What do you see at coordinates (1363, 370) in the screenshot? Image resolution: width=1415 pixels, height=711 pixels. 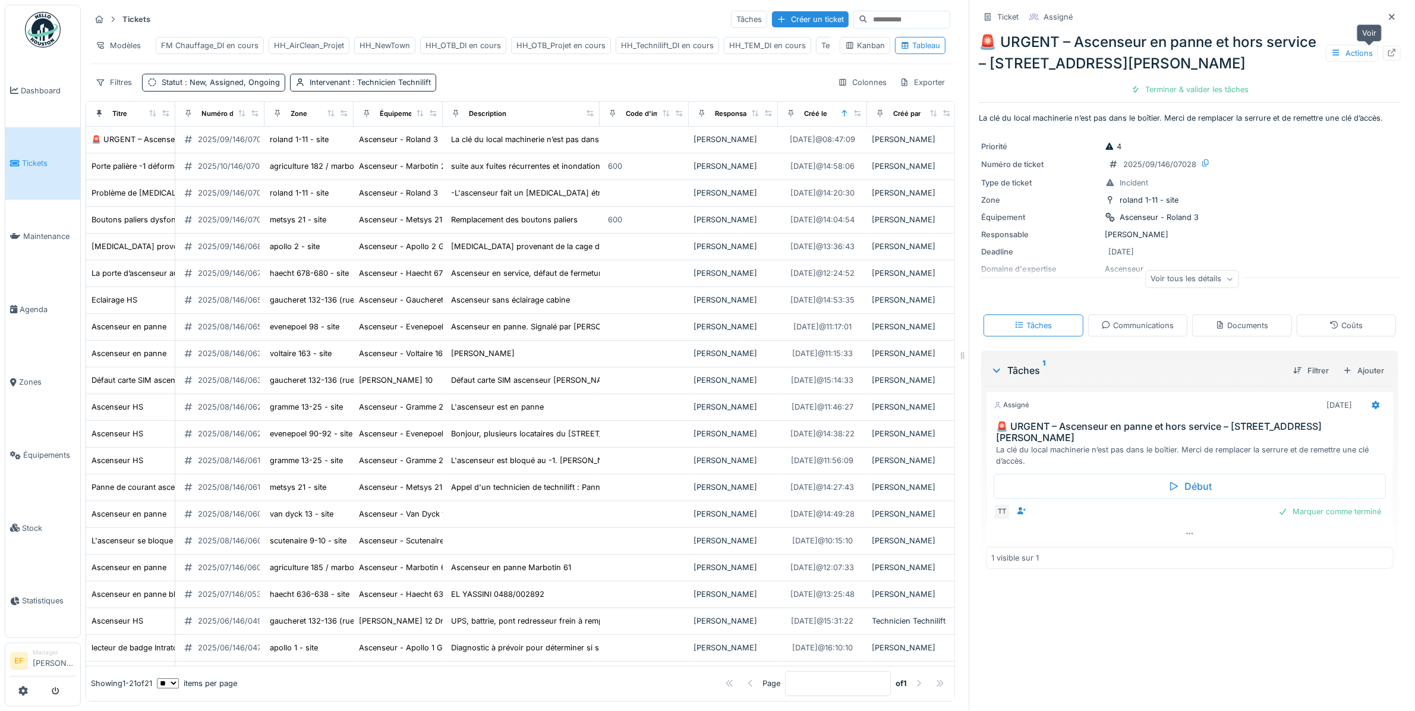 I see `div: Ajouter` at bounding box center [1363, 370].